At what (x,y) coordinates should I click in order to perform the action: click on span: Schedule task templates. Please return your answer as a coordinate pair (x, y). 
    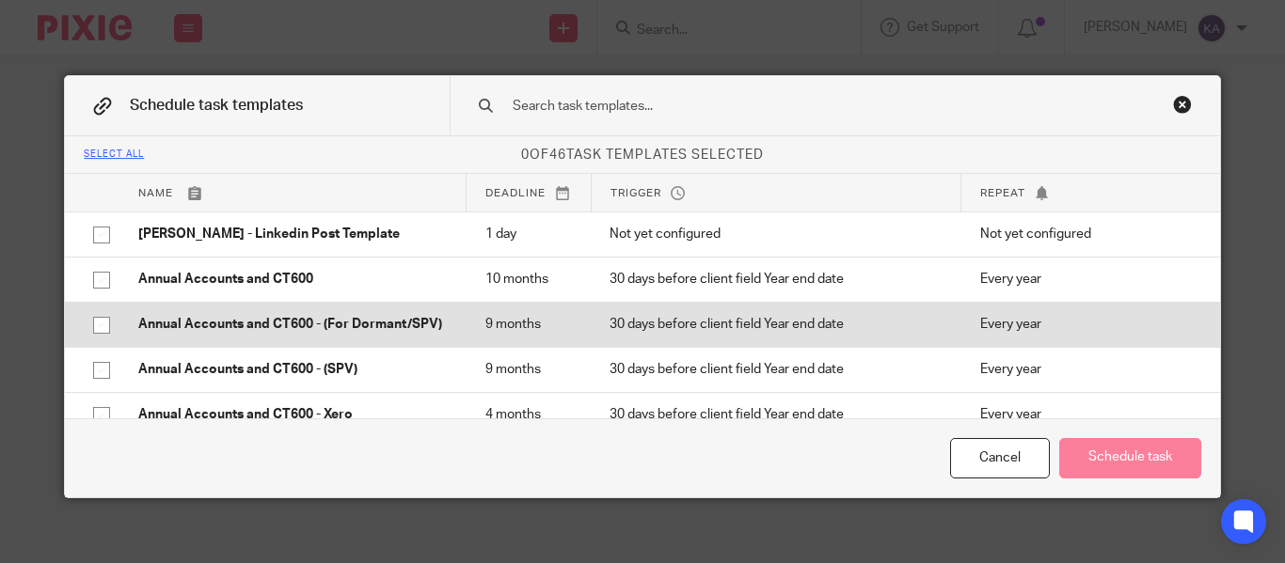
    Looking at the image, I should click on (216, 105).